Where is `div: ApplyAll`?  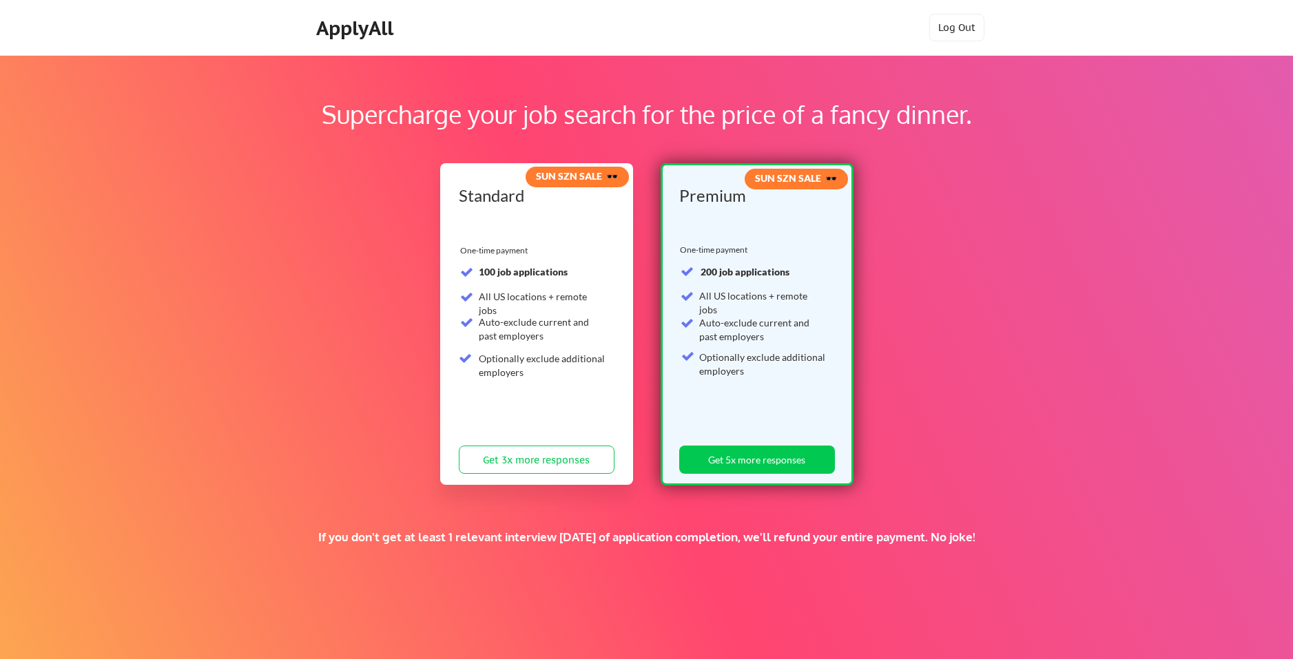
div: ApplyAll is located at coordinates (357, 28).